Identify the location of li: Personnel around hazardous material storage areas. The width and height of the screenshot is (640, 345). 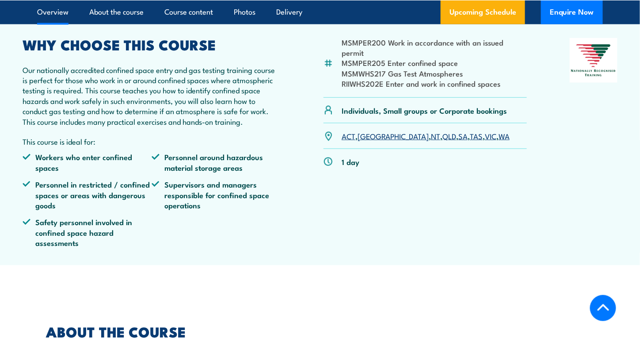
(216, 162).